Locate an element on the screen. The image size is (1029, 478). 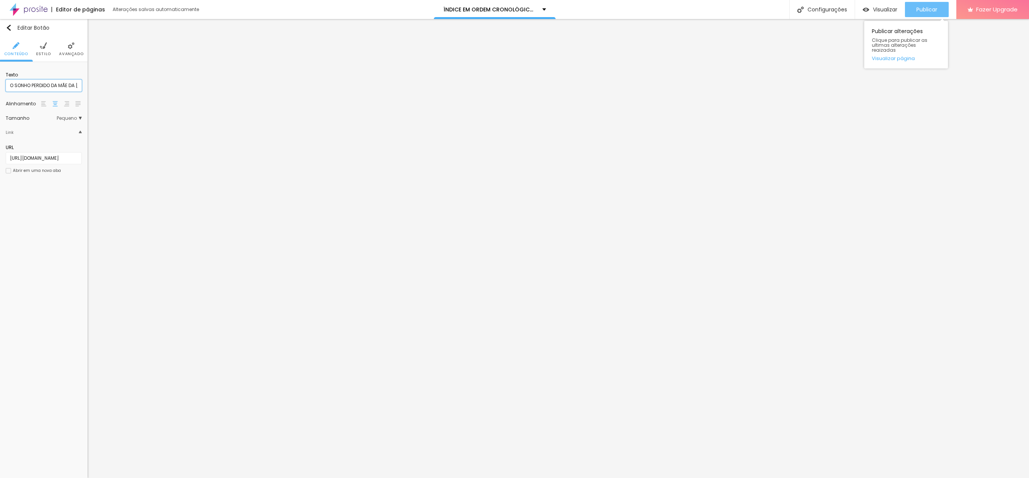
div: Tamanho is located at coordinates (31, 118).